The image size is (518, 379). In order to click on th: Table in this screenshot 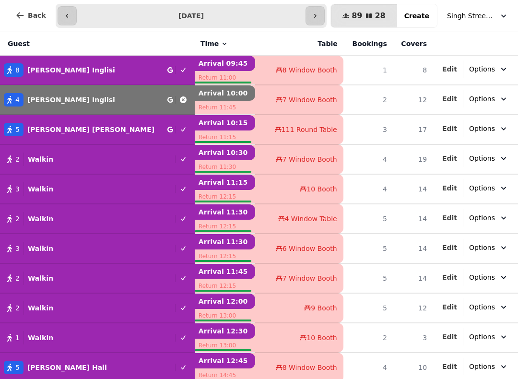, I will do `click(299, 44)`.